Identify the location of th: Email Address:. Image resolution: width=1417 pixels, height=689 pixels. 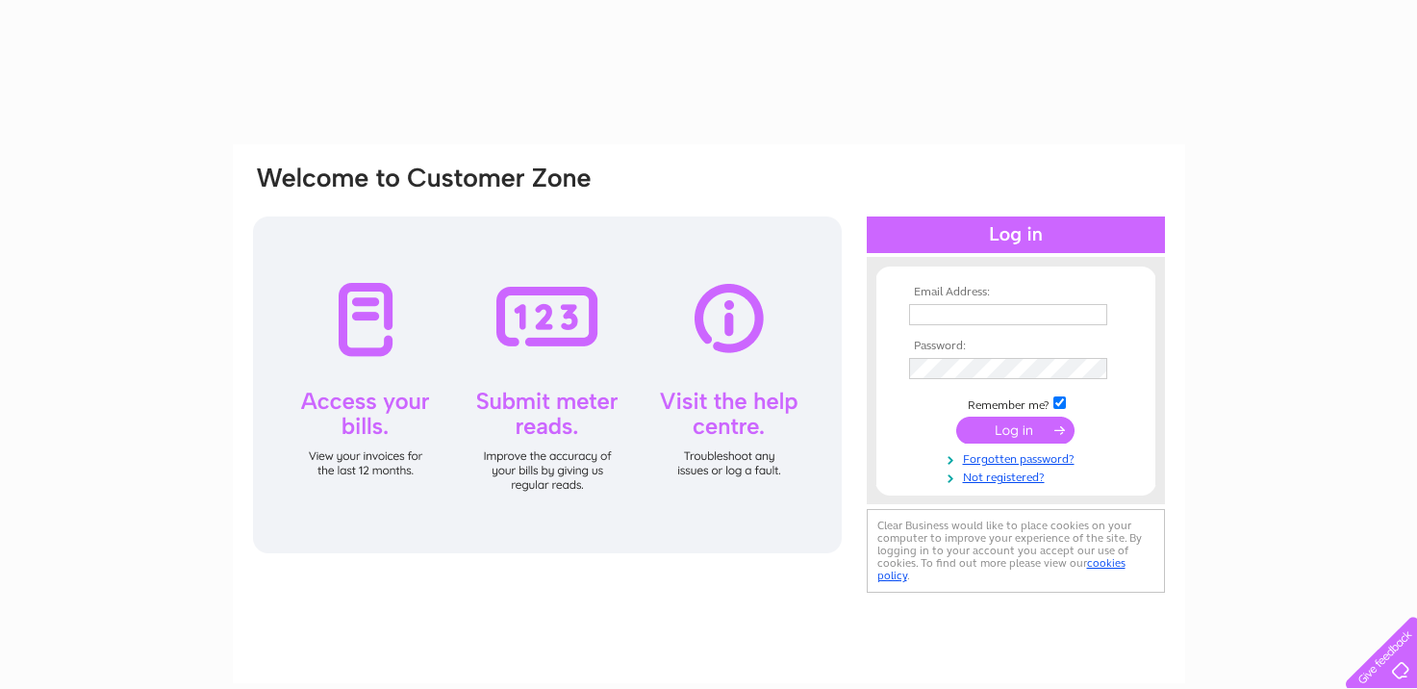
(1016, 292).